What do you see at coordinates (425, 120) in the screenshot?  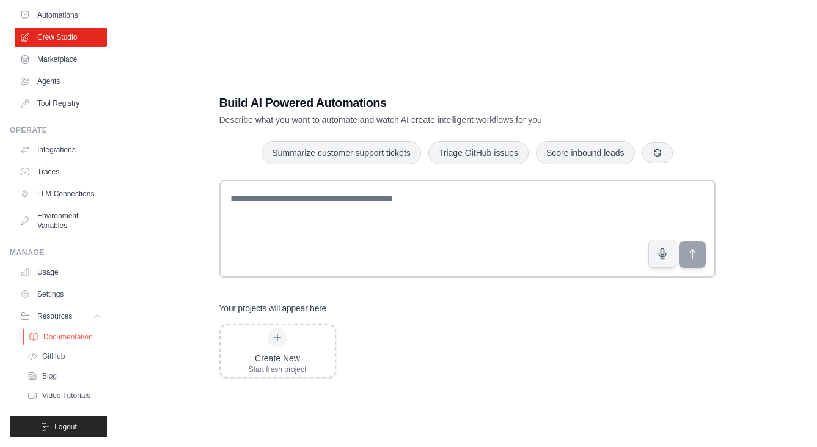 I see `p: Describe what you want to automate and watch AI create intelligent workflows for you` at bounding box center [425, 120].